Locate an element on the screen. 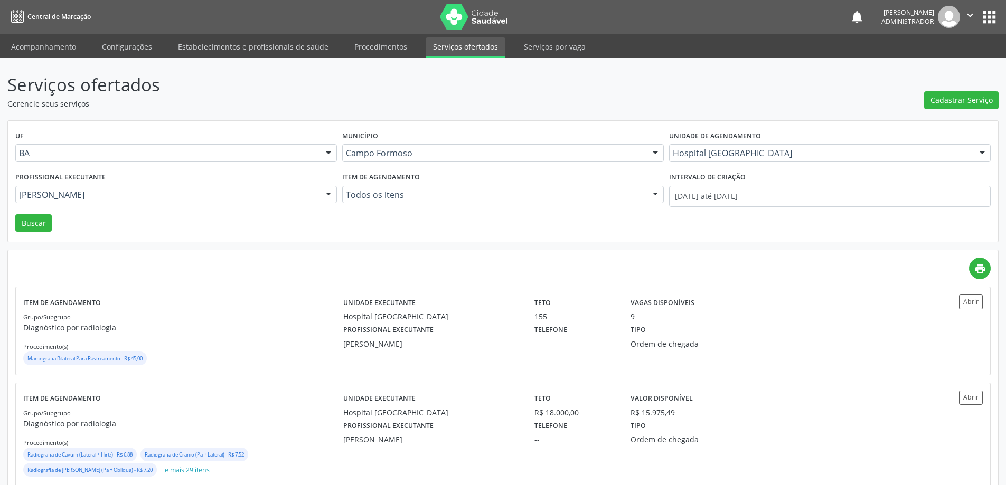  span: Administrador is located at coordinates (908, 21).